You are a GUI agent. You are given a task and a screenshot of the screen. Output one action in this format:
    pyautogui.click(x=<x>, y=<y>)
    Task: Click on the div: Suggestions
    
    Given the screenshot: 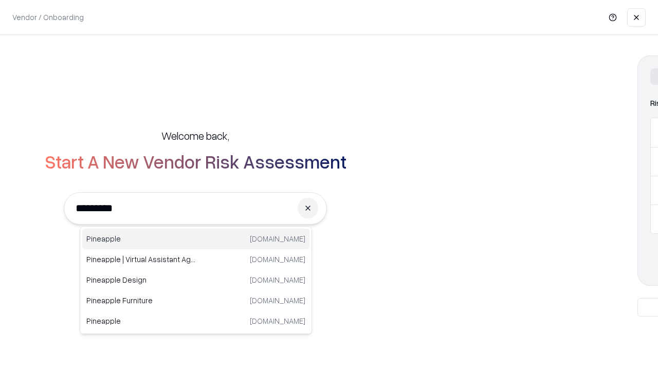 What is the action you would take?
    pyautogui.click(x=196, y=280)
    